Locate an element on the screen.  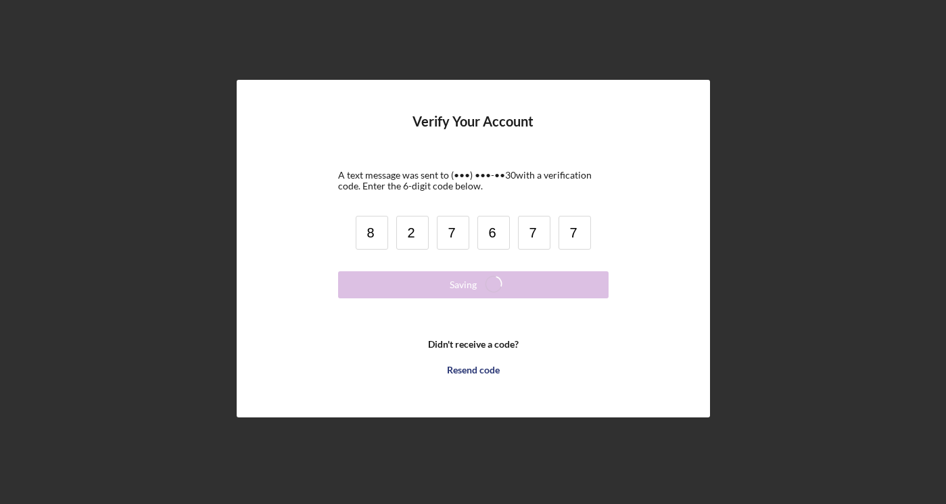
b: Didn't receive a code? is located at coordinates (473, 344).